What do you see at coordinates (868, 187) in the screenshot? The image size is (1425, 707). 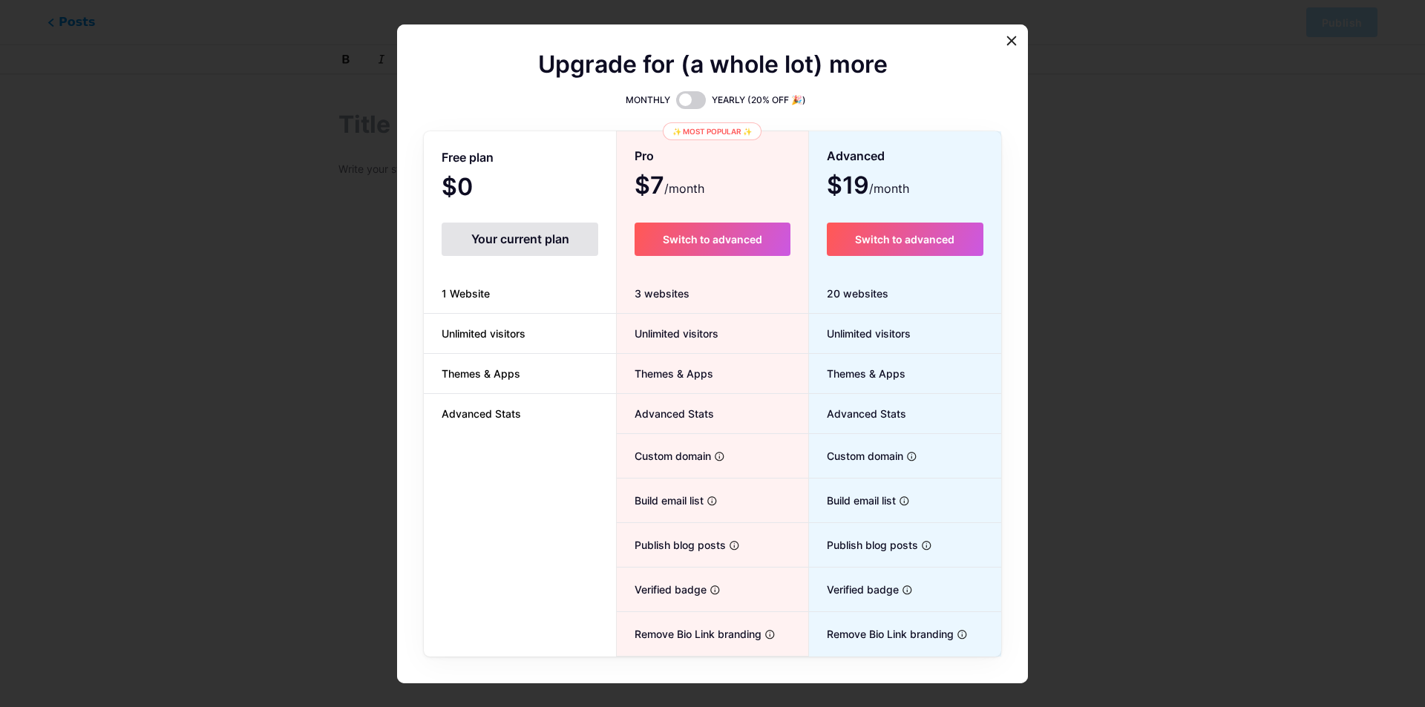 I see `span: $19` at bounding box center [868, 187].